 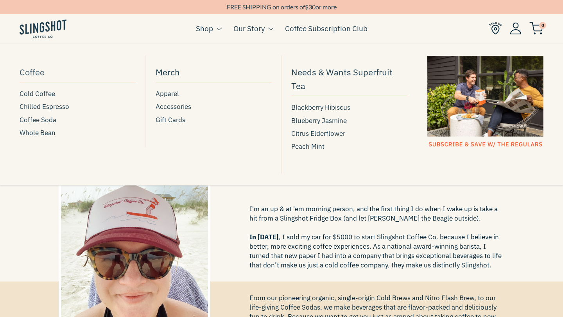 I want to click on span: Whole Bean, so click(x=38, y=133).